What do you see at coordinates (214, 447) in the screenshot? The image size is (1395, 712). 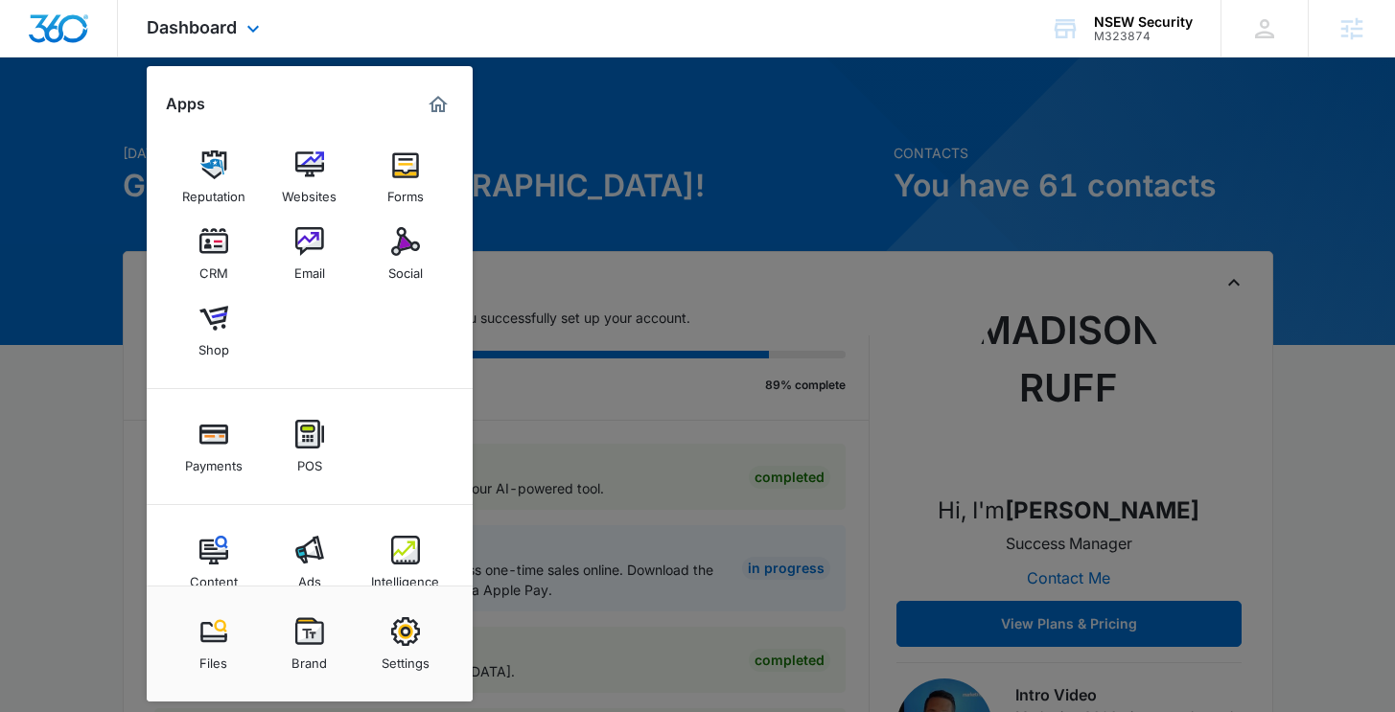 I see `a: Payments` at bounding box center [214, 447].